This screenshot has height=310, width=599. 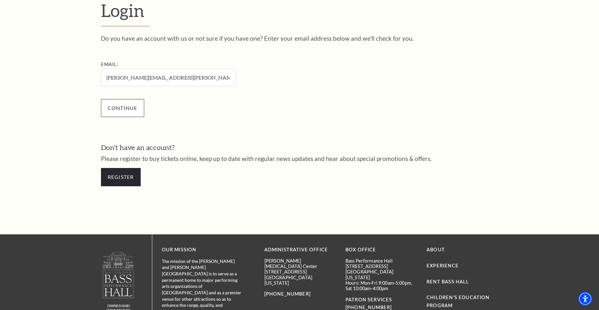 What do you see at coordinates (447, 281) in the screenshot?
I see `a: Rent Bass Hall` at bounding box center [447, 281].